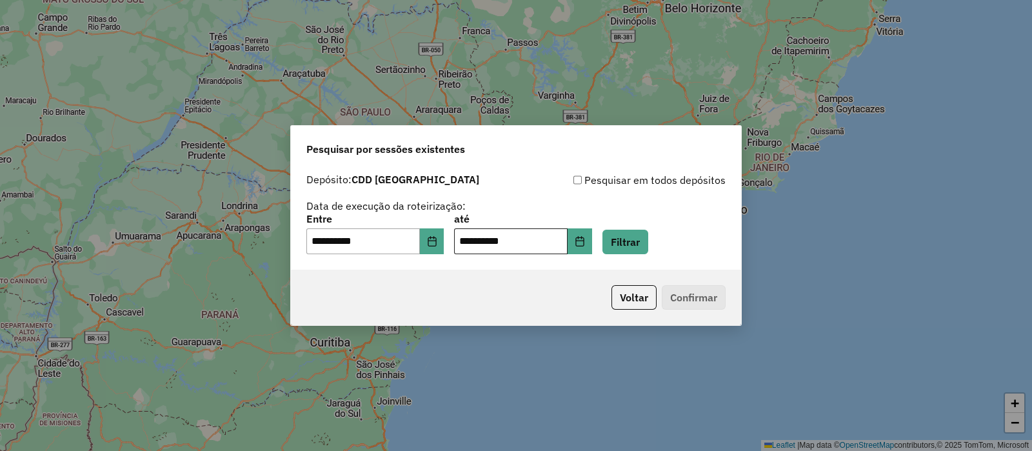 This screenshot has height=451, width=1032. What do you see at coordinates (523, 219) in the screenshot?
I see `label: até` at bounding box center [523, 219].